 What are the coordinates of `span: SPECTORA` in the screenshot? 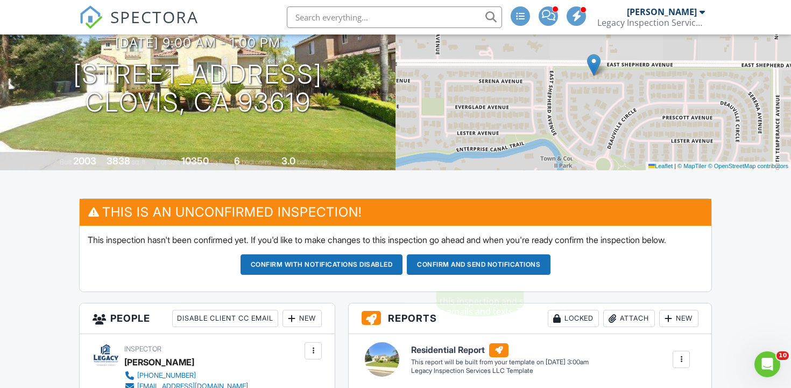 It's located at (154, 17).